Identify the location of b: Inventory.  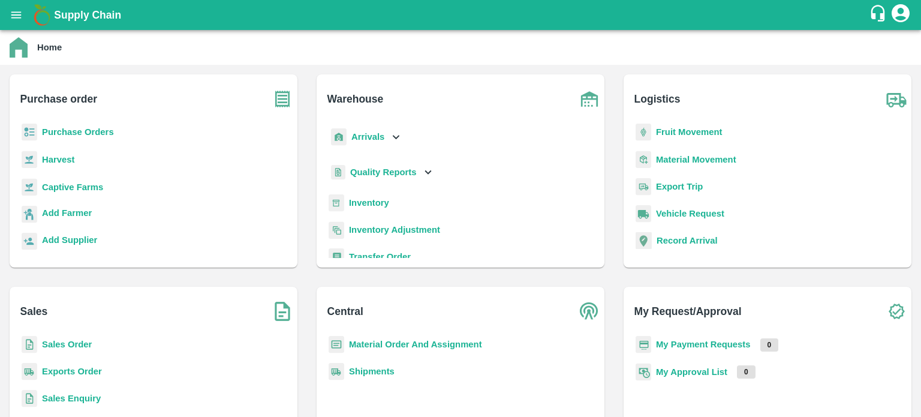
(369, 203).